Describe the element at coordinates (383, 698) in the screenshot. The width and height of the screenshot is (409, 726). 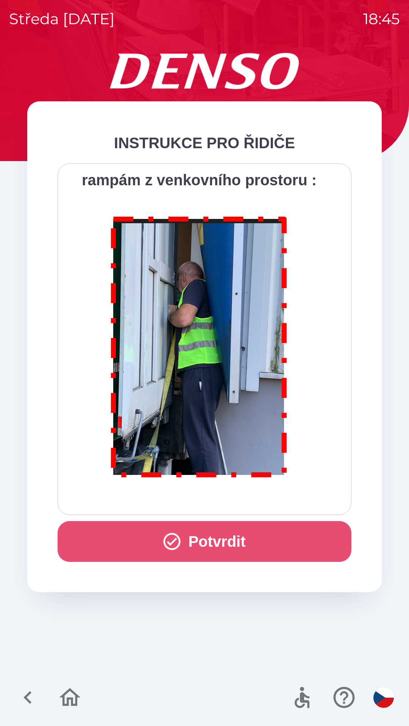
I see `img: cs flag` at that location.